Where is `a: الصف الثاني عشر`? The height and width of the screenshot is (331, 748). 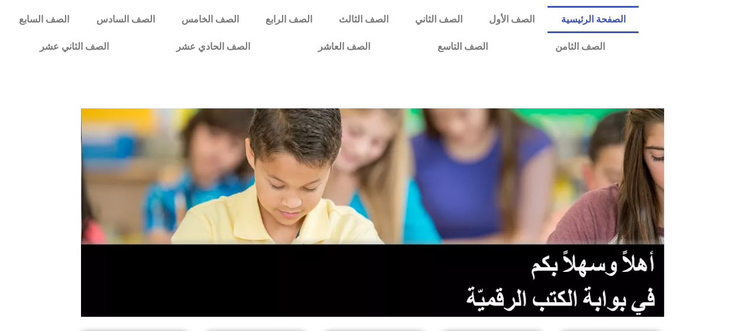
a: الصف الثاني عشر is located at coordinates (74, 47).